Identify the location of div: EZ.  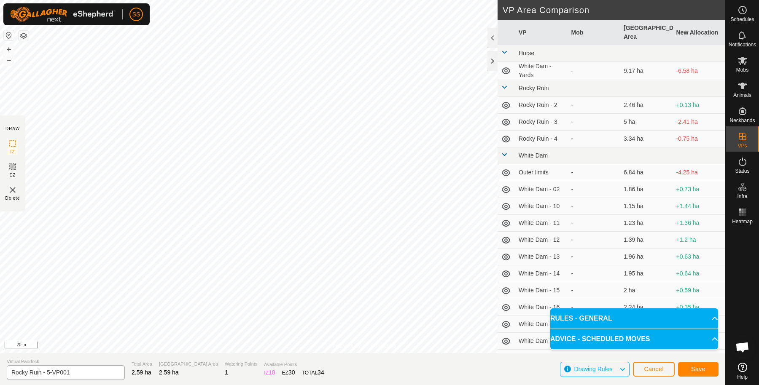
(288, 373).